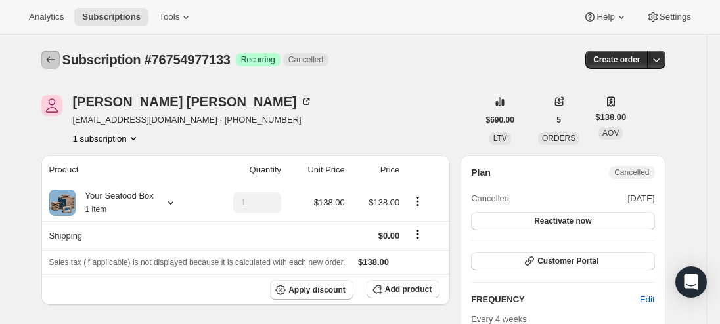 The image size is (720, 324). Describe the element at coordinates (562, 221) in the screenshot. I see `button: Reactivate now` at that location.